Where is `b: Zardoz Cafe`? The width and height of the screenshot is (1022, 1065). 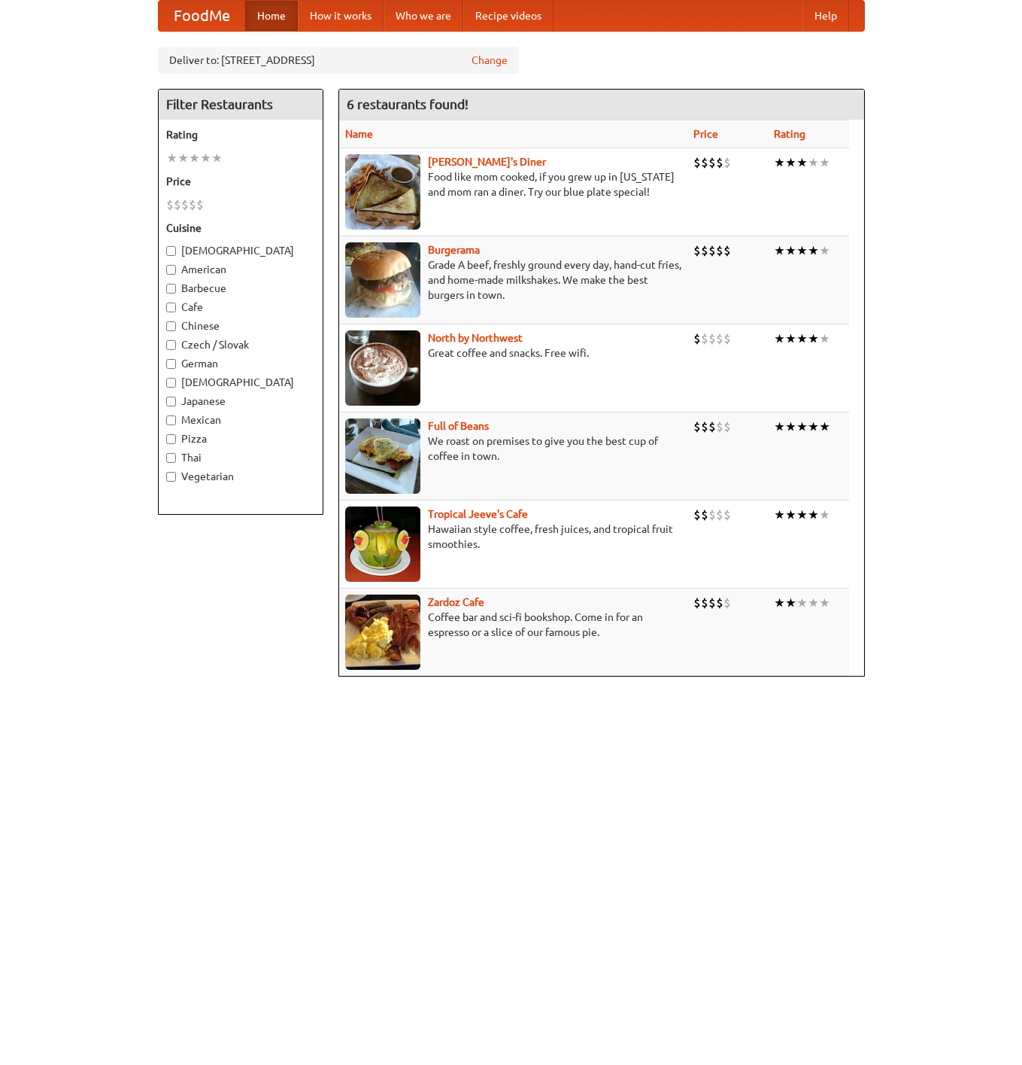 b: Zardoz Cafe is located at coordinates (456, 602).